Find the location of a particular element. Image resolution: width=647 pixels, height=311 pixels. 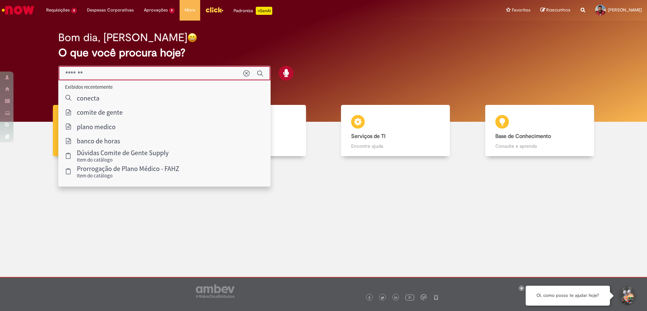

a: Rascunhos is located at coordinates (555, 10).